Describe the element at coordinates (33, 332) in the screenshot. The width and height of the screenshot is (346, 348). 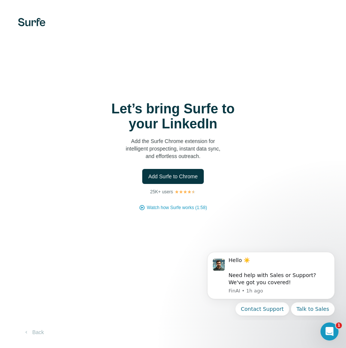
I see `button: Back` at that location.